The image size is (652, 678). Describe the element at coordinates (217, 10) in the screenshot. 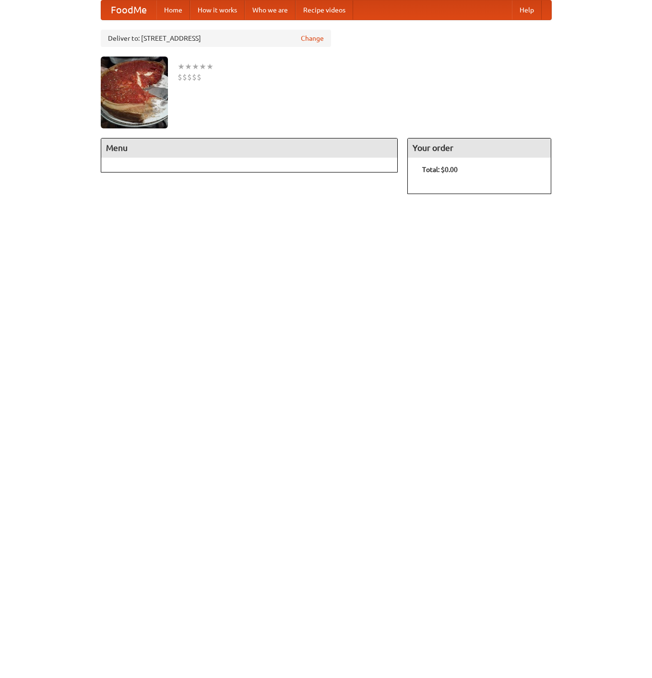

I see `a: How it works` at that location.